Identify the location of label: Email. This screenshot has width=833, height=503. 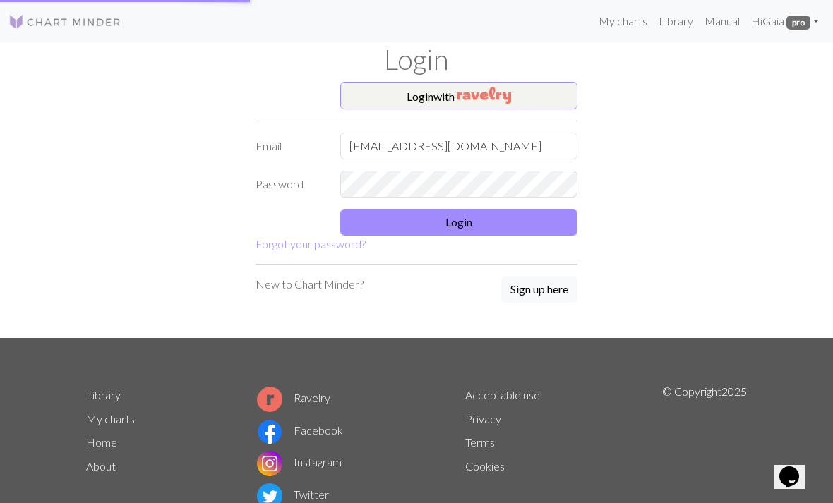
(289, 146).